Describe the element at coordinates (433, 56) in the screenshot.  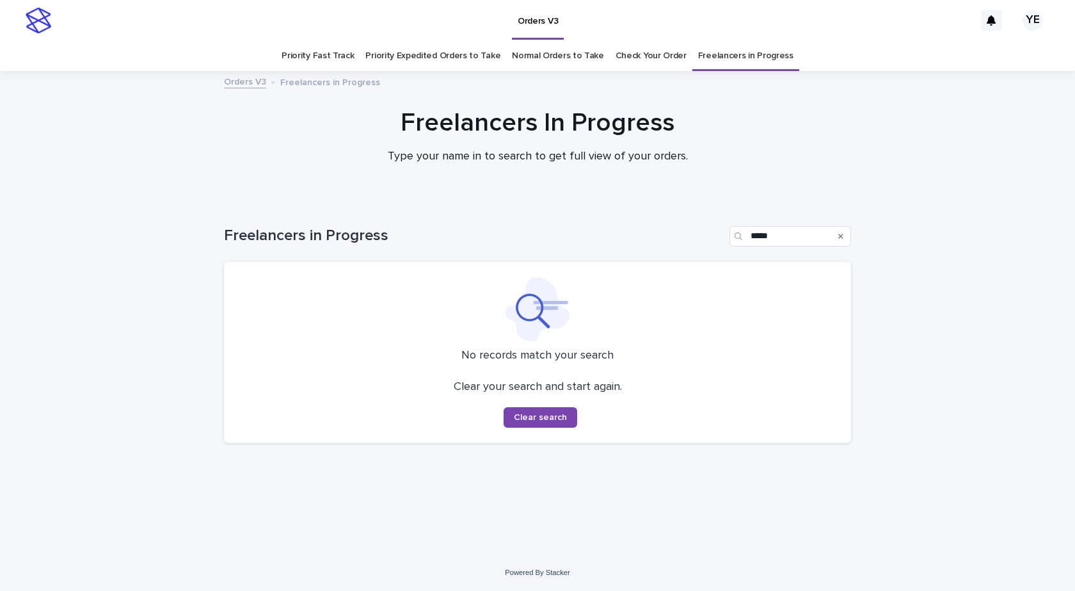
I see `a: Priority Expedited Orders to Take` at that location.